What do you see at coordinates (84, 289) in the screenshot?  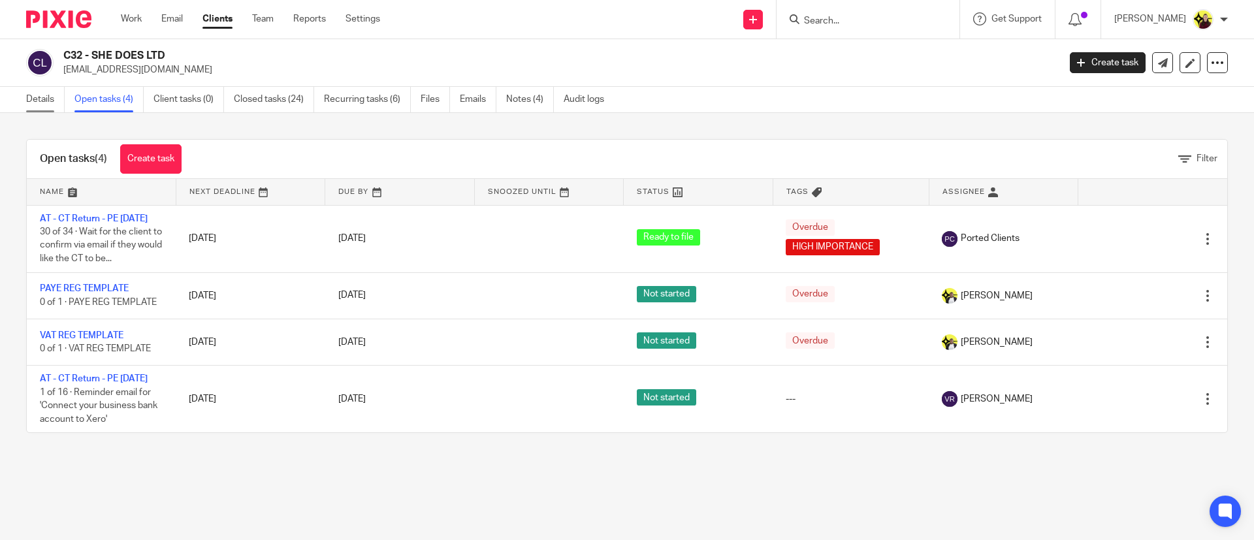 I see `a: PAYE REG TEMPLATE` at bounding box center [84, 289].